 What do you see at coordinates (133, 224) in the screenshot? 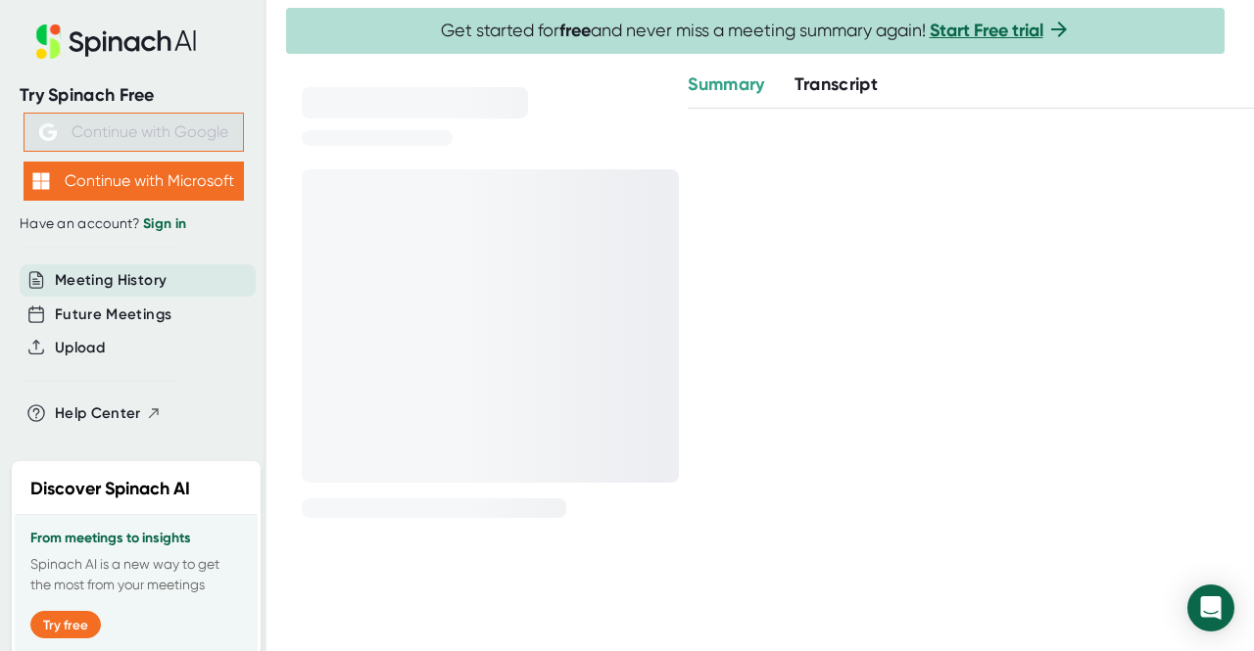
I see `div: Have an account?` at bounding box center [133, 224].